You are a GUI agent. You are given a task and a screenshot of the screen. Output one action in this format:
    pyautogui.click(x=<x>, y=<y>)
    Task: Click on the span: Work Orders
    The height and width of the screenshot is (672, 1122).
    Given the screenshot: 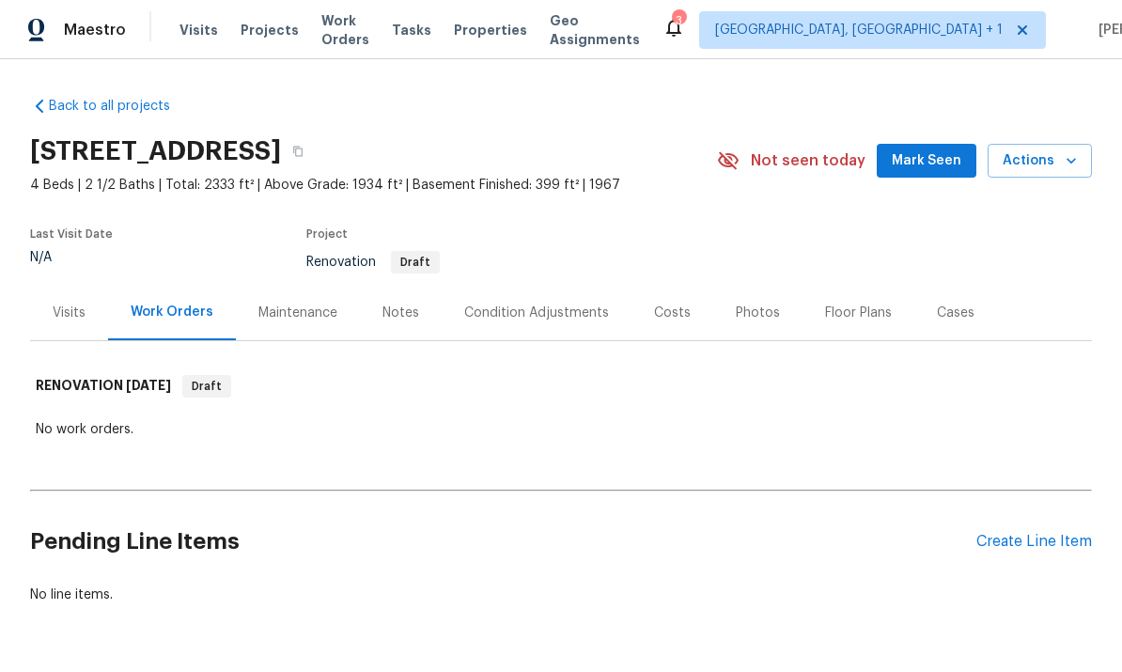 What is the action you would take?
    pyautogui.click(x=345, y=30)
    